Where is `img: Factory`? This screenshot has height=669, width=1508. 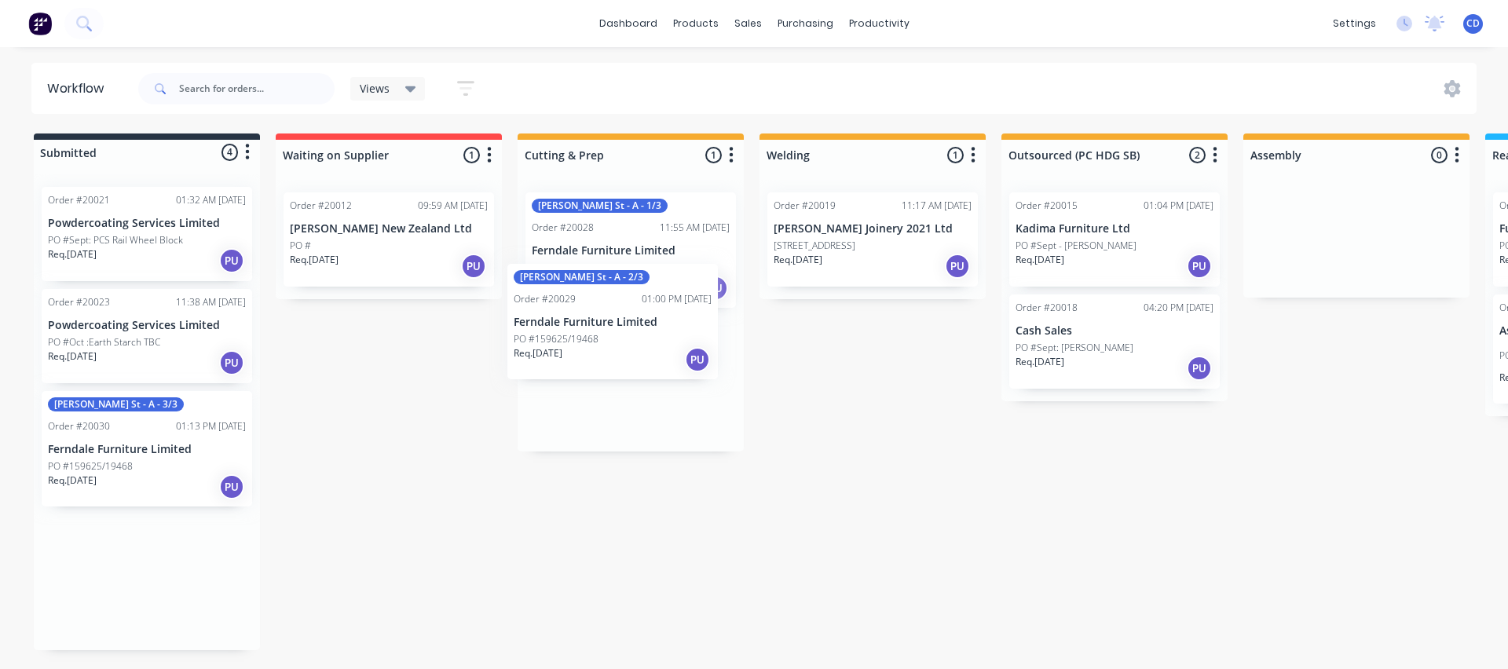 img: Factory is located at coordinates (40, 24).